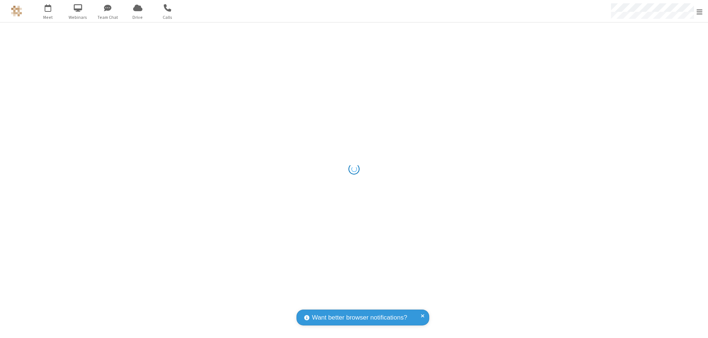 Image resolution: width=708 pixels, height=338 pixels. I want to click on span: Drive, so click(138, 17).